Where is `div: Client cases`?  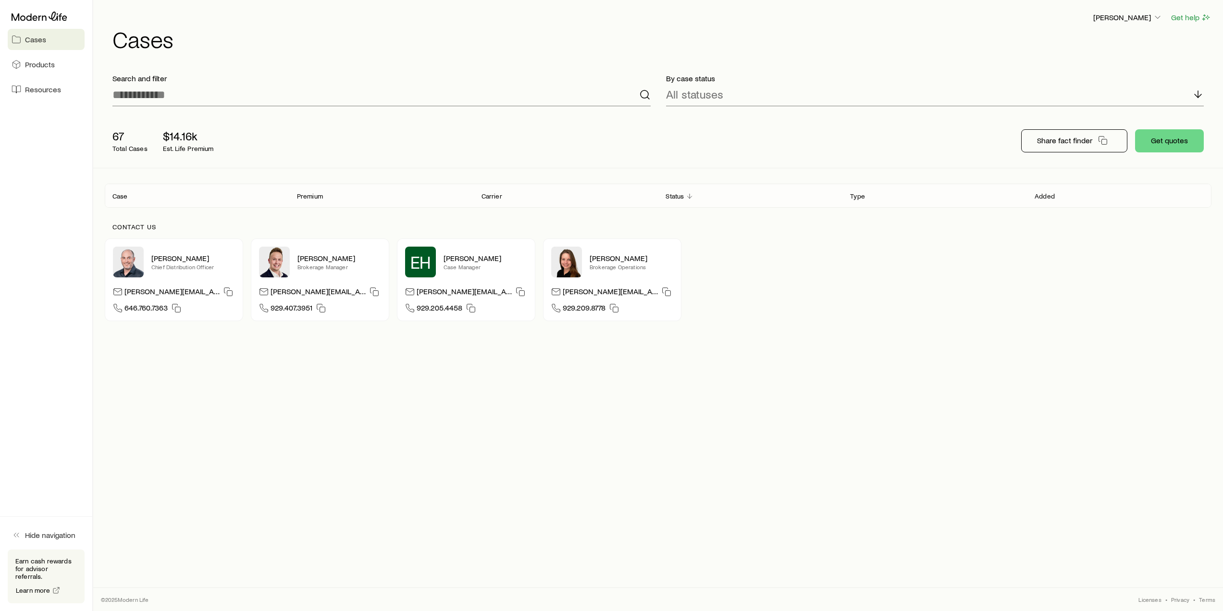 div: Client cases is located at coordinates (658, 196).